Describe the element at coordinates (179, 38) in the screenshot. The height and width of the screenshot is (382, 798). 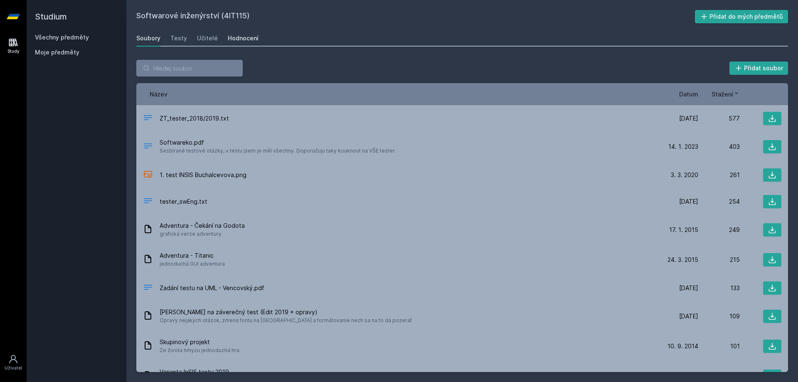
I see `a: Testy` at that location.